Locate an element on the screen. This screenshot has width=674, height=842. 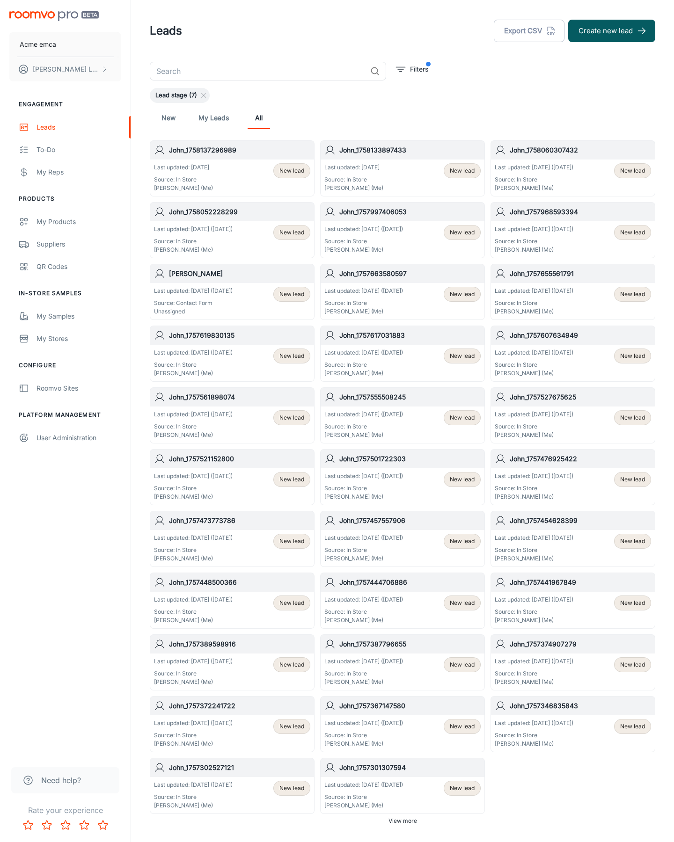
button: Rate 2 star is located at coordinates (47, 825).